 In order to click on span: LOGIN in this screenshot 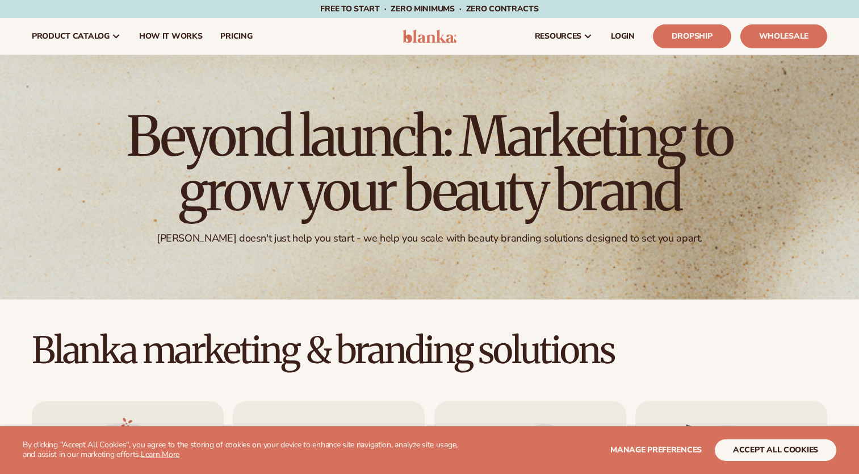, I will do `click(623, 36)`.